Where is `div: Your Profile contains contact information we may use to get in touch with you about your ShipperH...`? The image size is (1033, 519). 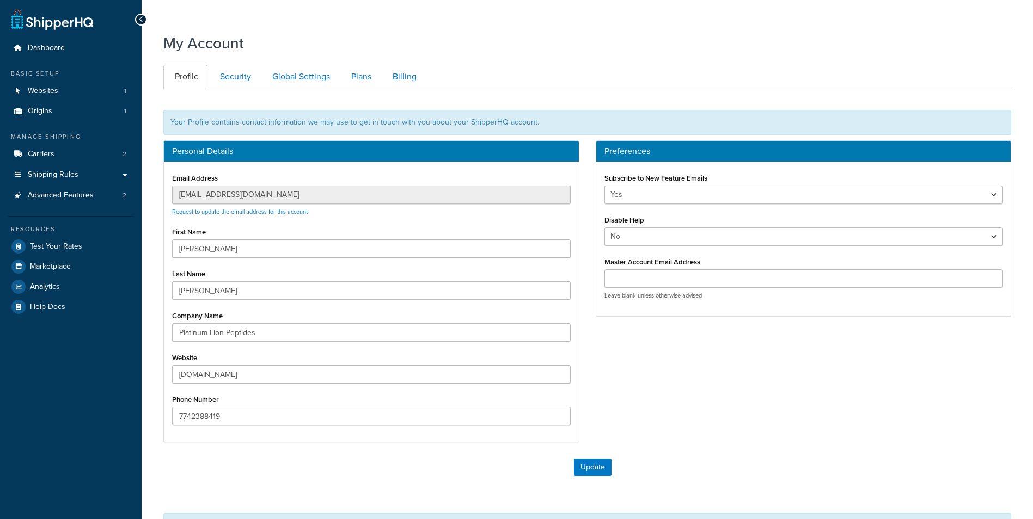 div: Your Profile contains contact information we may use to get in touch with you about your ShipperH... is located at coordinates (587, 122).